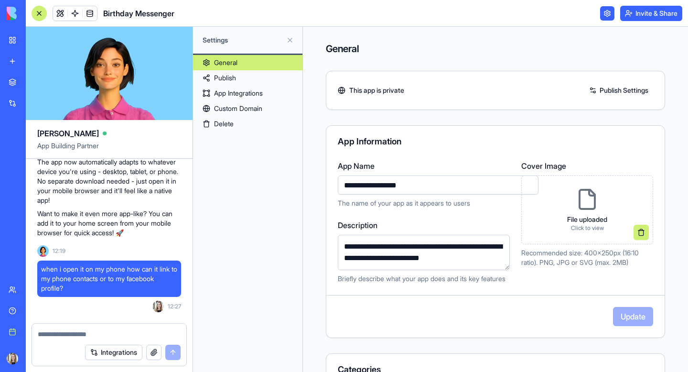  Describe the element at coordinates (109, 223) in the screenshot. I see `p: Want to make it even more app-like? You can add it to your home screen from your mobile browser f...` at that location.